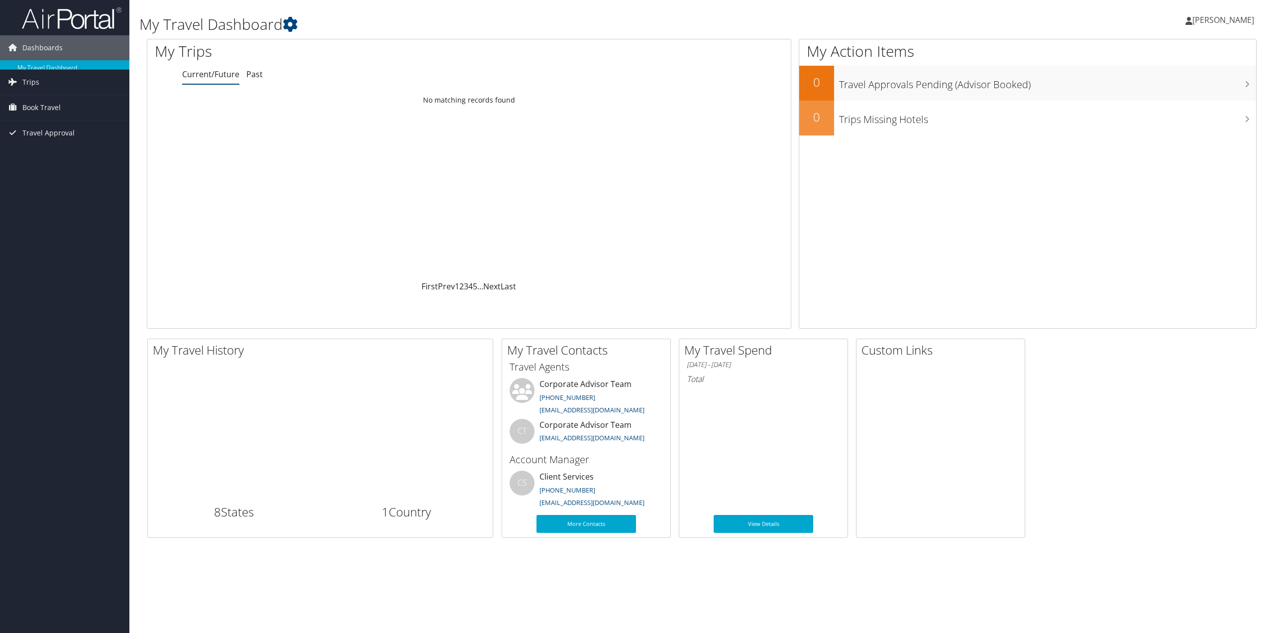 The image size is (1274, 633). Describe the element at coordinates (42, 48) in the screenshot. I see `span: Dashboards` at that location.